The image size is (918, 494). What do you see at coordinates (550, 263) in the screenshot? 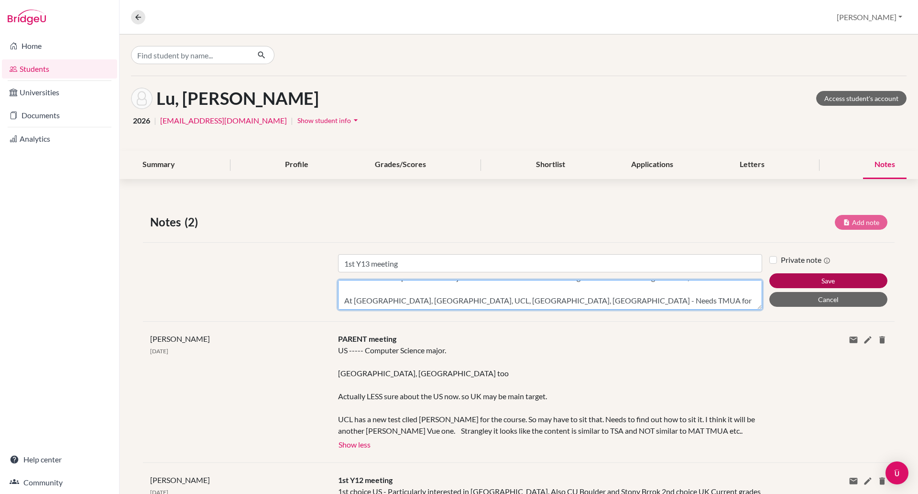
I see `input: Note title (required)` at bounding box center [550, 263].